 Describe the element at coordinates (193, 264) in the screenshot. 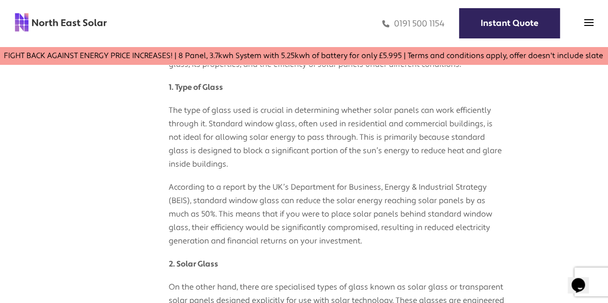

I see `strong: 2. Solar Glass` at that location.